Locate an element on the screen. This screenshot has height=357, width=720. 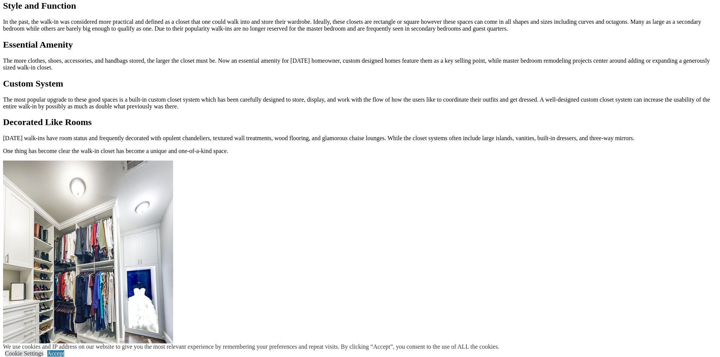
p: One thing has become clear the walk-in closet has become a unique and one-of-a-kind space. is located at coordinates (360, 151).